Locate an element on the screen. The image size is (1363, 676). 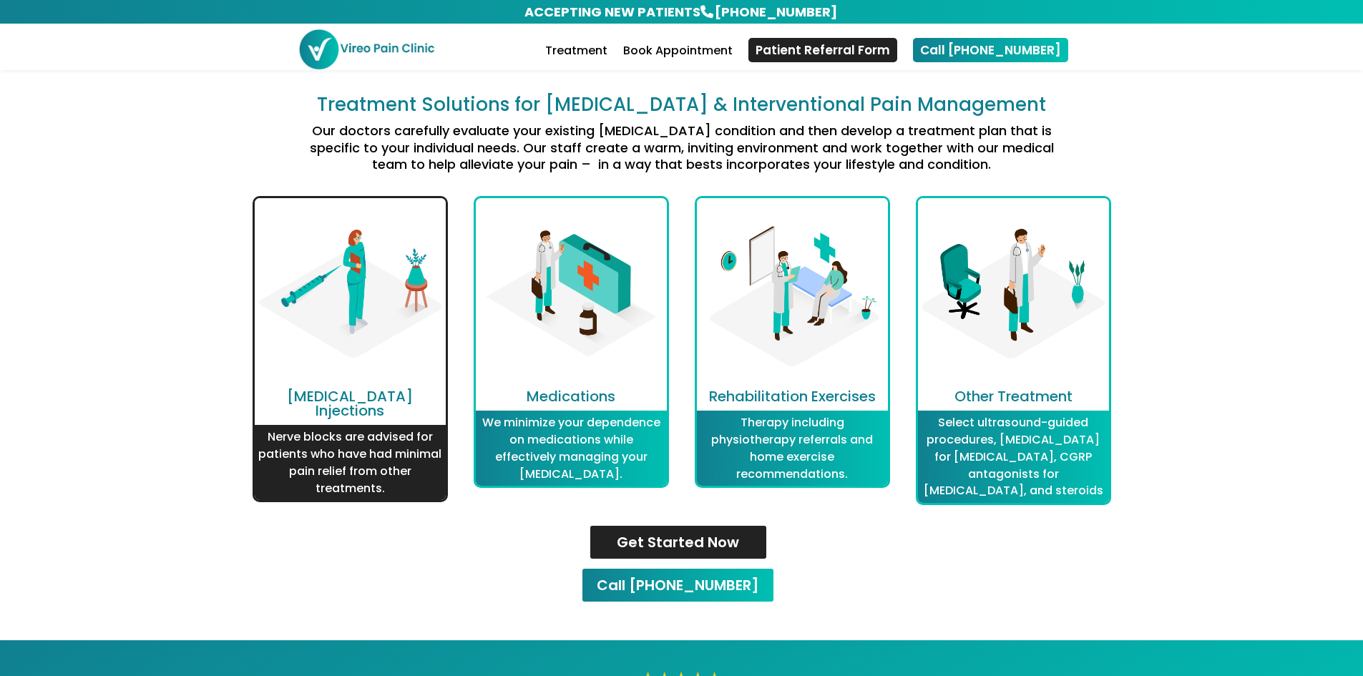
img: Nerve Block Injections Vireo Pain Clinic Markham Chronic Pain Treatment, Interventional Pain Mana... is located at coordinates (350, 293).